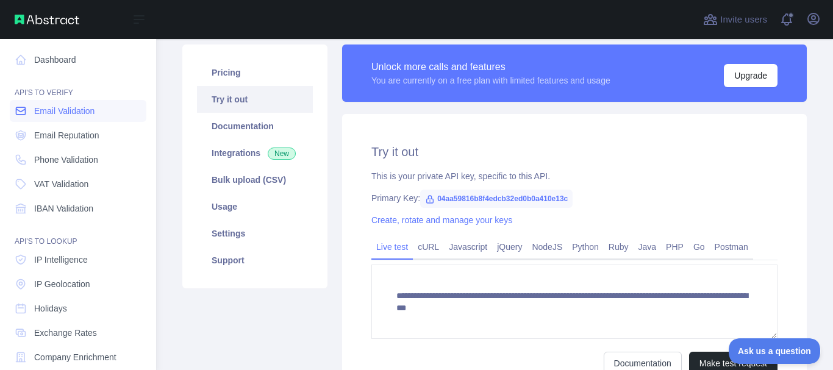 This screenshot has width=833, height=370. I want to click on a: NodeJS, so click(547, 247).